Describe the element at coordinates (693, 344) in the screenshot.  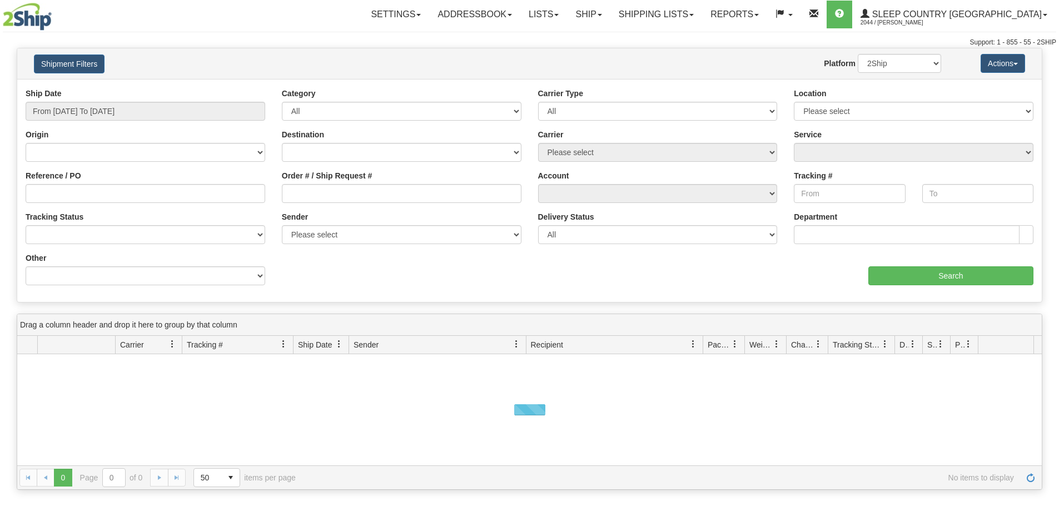
I see `a: Recipient filter column settings` at that location.